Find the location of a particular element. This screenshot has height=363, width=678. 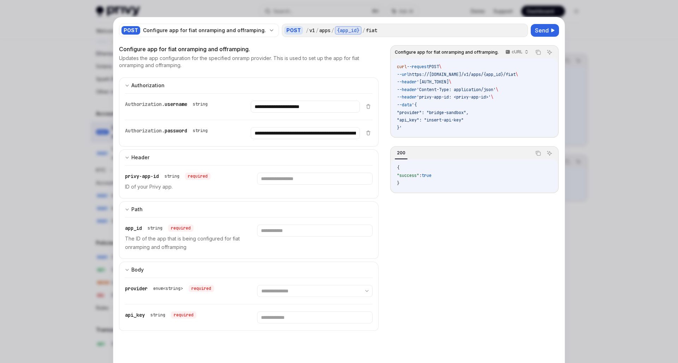

div: Authorization.username is located at coordinates (168, 104).